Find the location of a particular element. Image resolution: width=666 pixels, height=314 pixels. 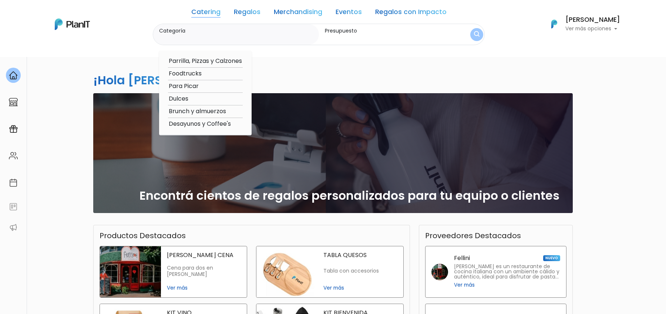

img: home-e721727adea9d79c4d83392d1f703f7f8bce08238fde08b1acbfd93340b81755.svg is located at coordinates (13, 75).